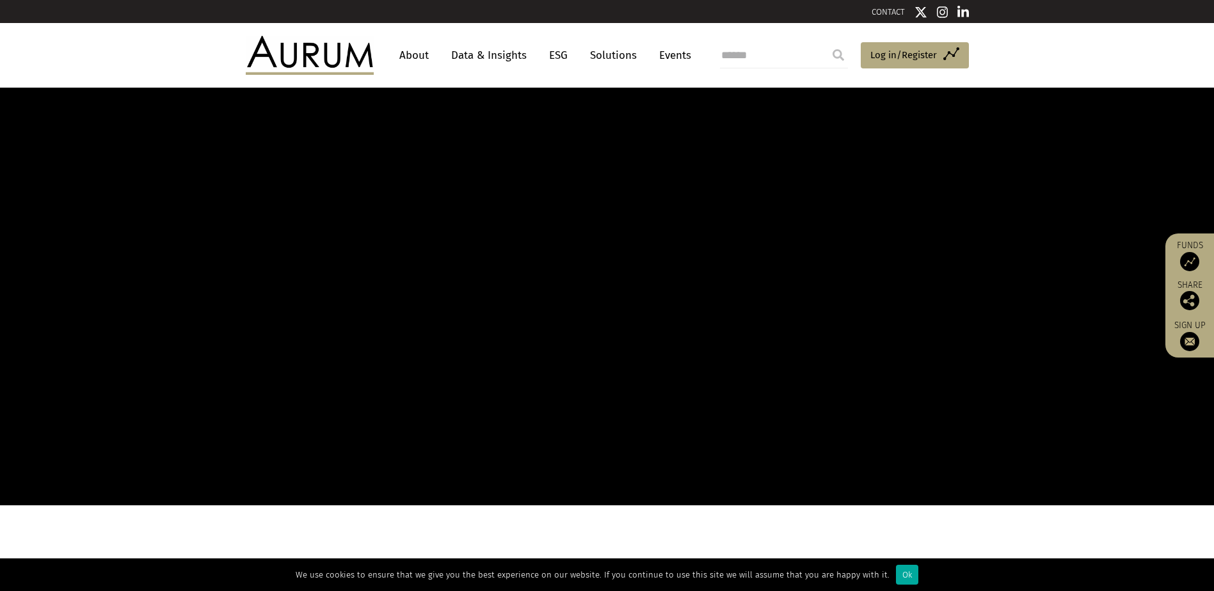 Image resolution: width=1214 pixels, height=591 pixels. Describe the element at coordinates (943, 12) in the screenshot. I see `img: Instagram icon` at that location.